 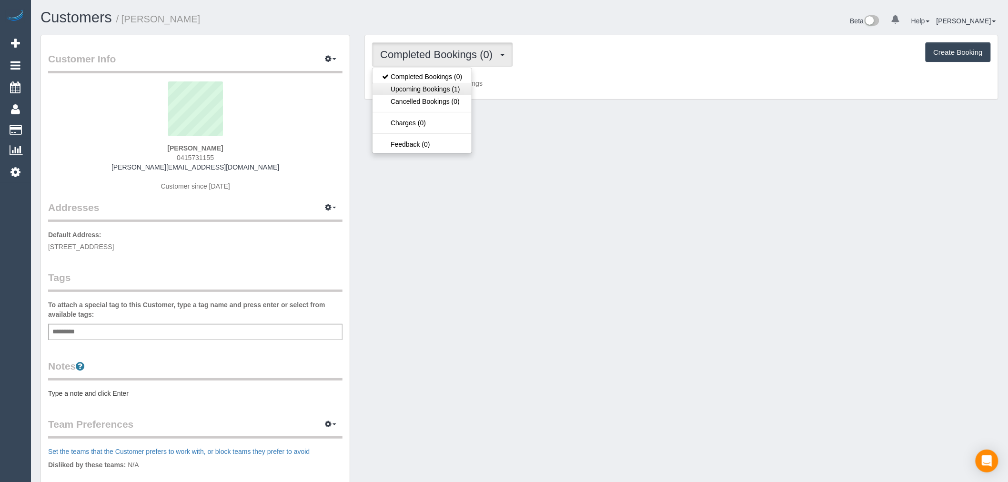 What do you see at coordinates (75, 235) in the screenshot?
I see `label: Default Address:` at bounding box center [75, 235].